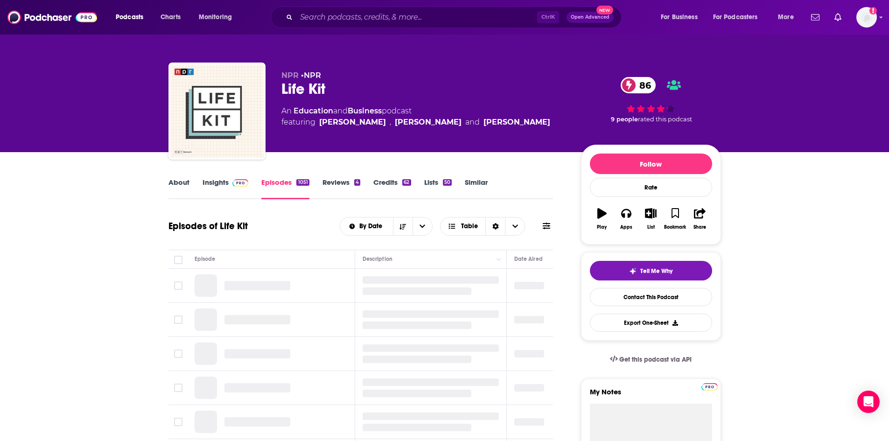  Describe the element at coordinates (651, 227) in the screenshot. I see `div: List` at that location.